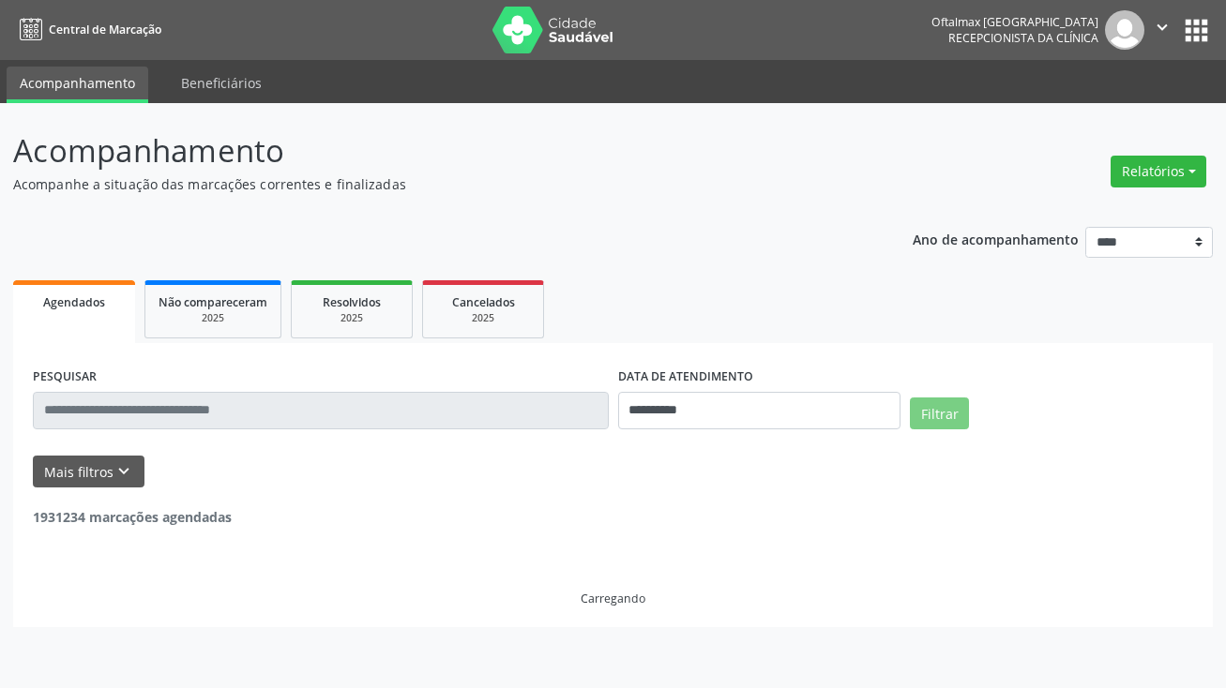 The image size is (1226, 688). What do you see at coordinates (213, 302) in the screenshot?
I see `span: Não compareceram` at bounding box center [213, 302].